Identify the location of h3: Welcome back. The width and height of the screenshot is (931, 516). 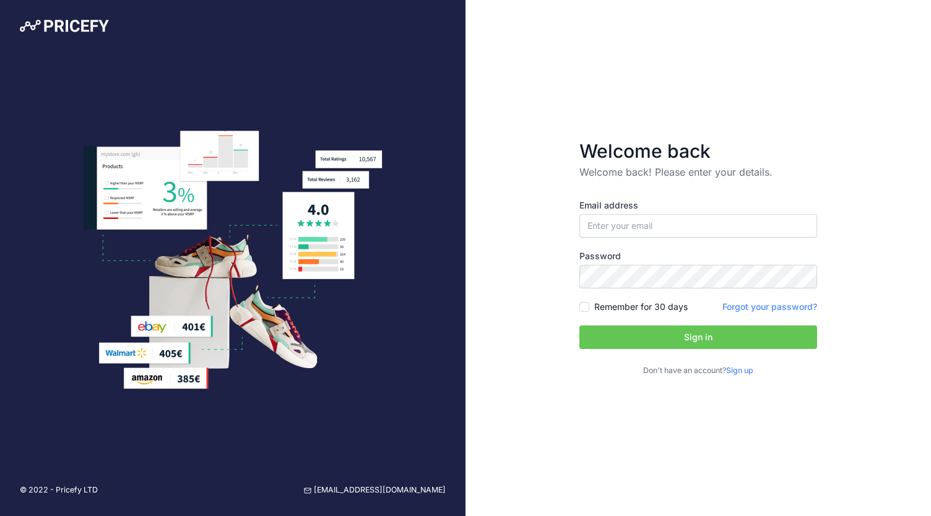
(698, 151).